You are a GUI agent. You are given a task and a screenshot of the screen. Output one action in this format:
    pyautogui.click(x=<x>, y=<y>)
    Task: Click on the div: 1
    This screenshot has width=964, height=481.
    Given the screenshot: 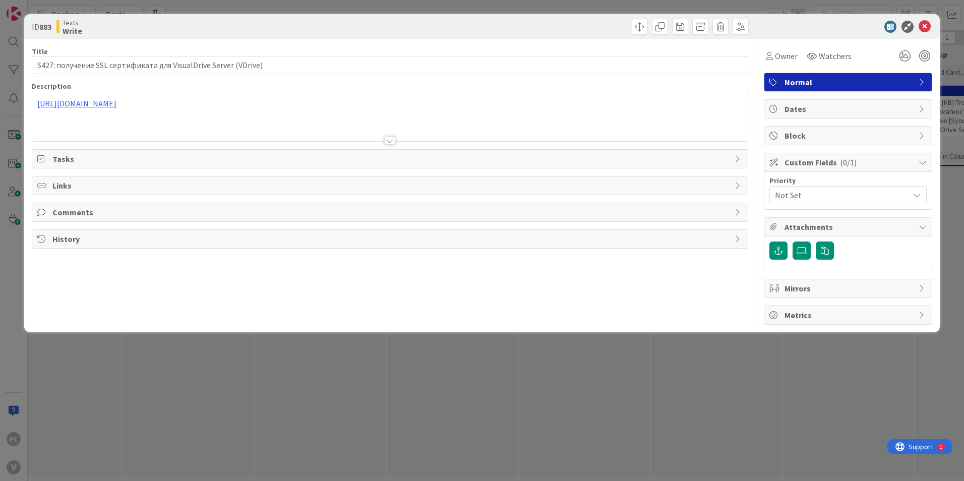 What is the action you would take?
    pyautogui.click(x=53, y=8)
    